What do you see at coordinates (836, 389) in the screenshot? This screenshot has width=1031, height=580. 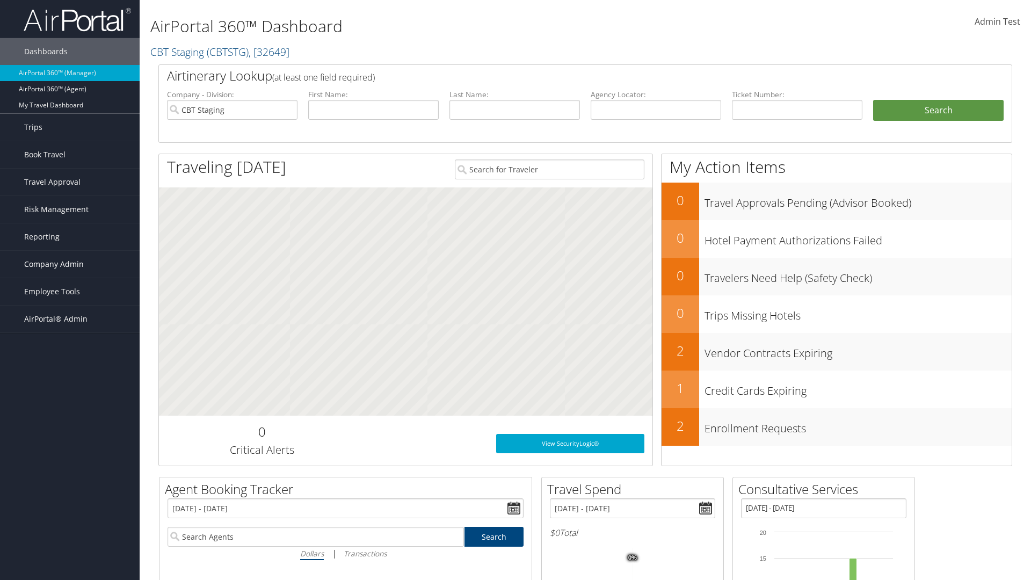 I see `a: 1Credit Cards Expiring` at bounding box center [836, 389].